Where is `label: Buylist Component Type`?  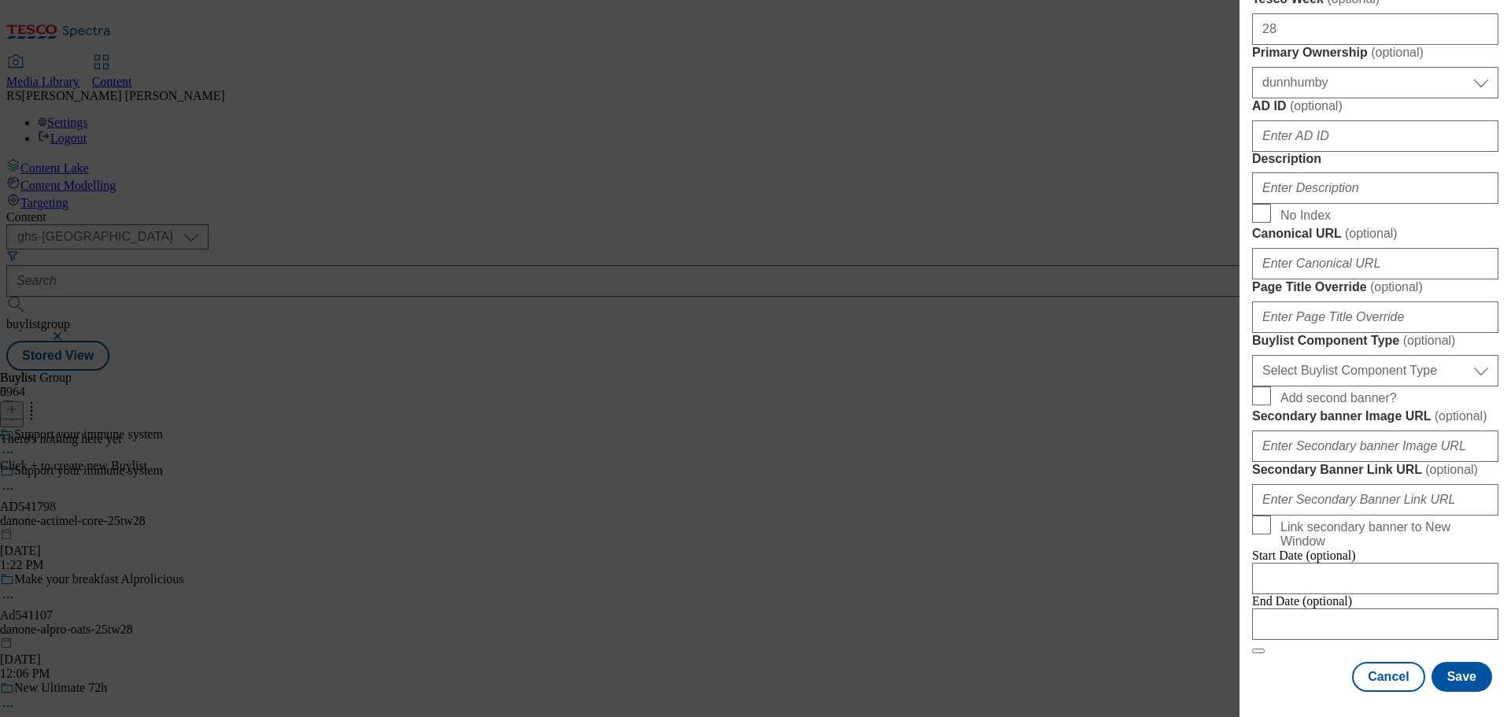 label: Buylist Component Type is located at coordinates (1375, 341).